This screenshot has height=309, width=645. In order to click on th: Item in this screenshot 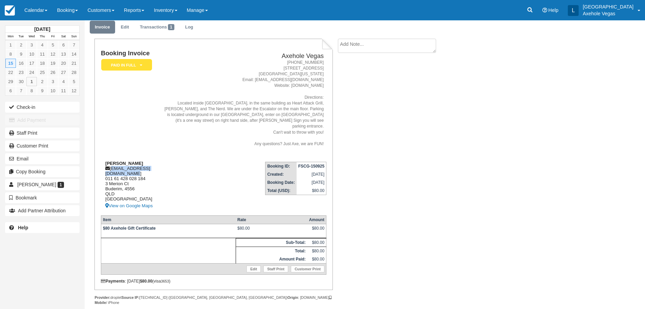, I will do `click(168, 220)`.